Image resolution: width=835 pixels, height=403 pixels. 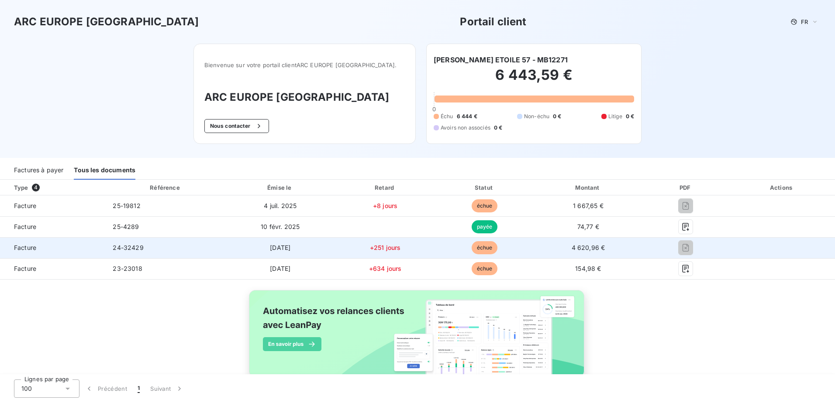 I want to click on div: Retard, so click(x=385, y=188).